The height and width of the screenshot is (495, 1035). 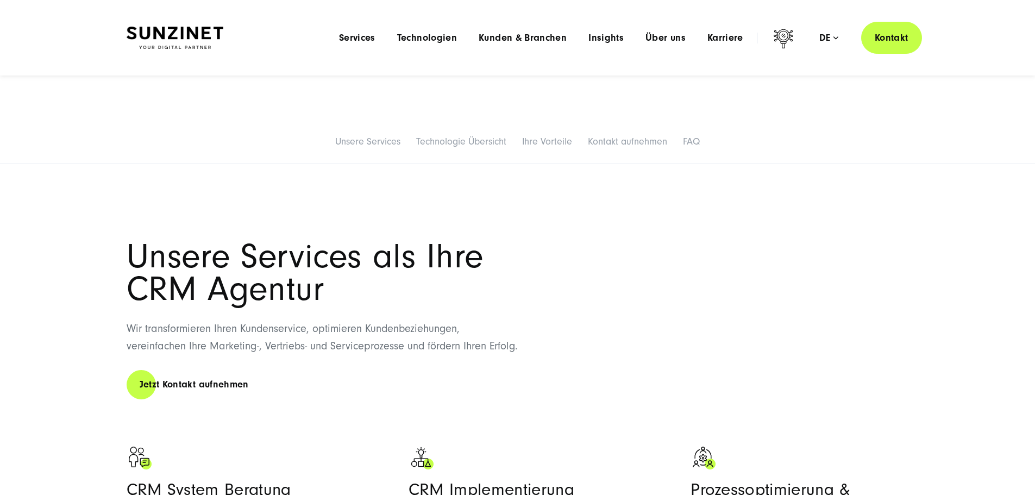 What do you see at coordinates (666, 38) in the screenshot?
I see `a: Über uns` at bounding box center [666, 38].